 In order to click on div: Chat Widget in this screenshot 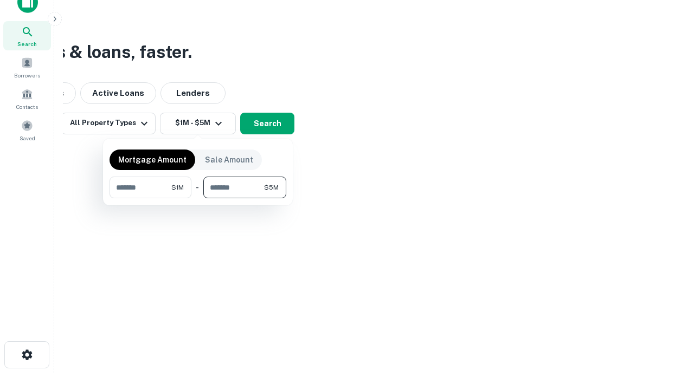, I will do `click(667, 330)`.